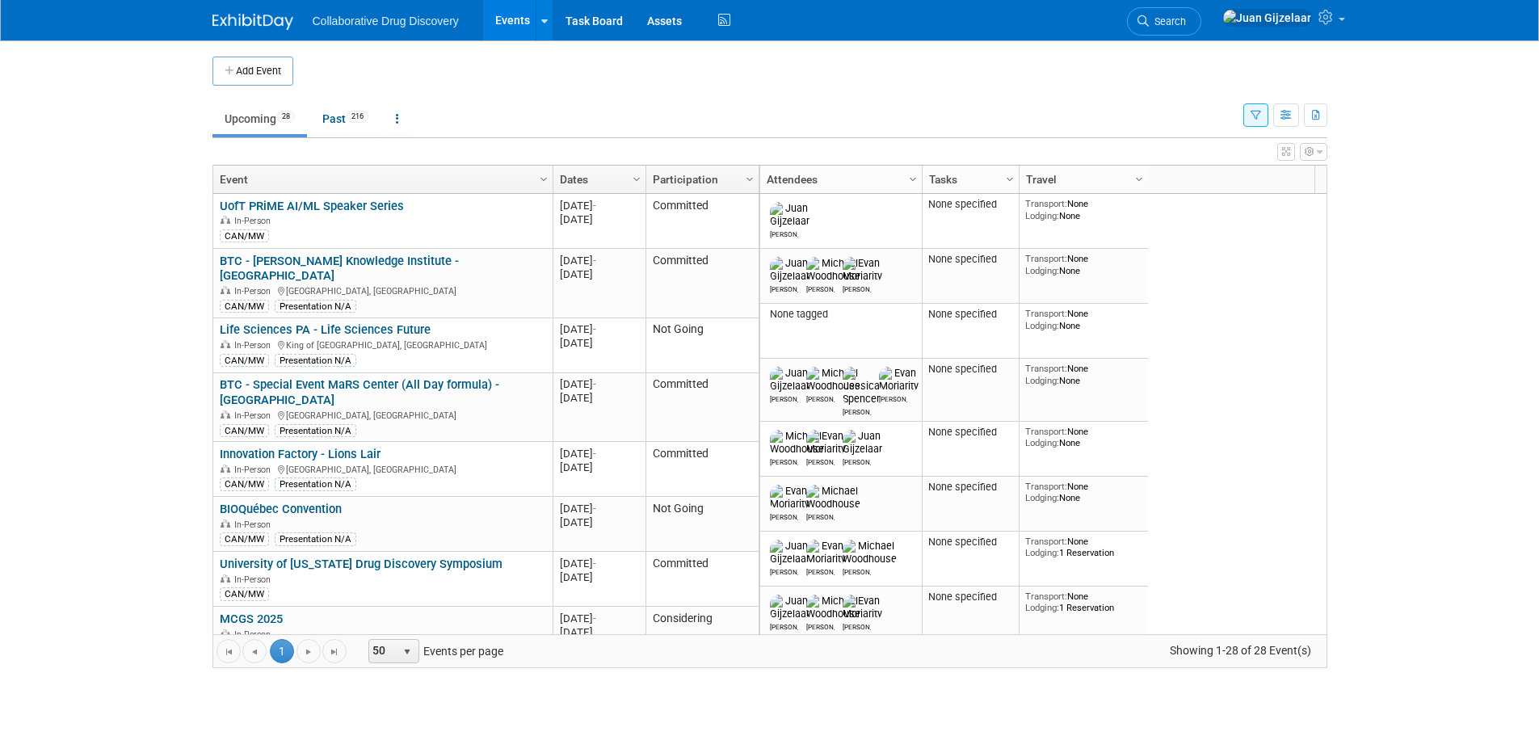 This screenshot has width=1539, height=736. I want to click on a: Go to the first page, so click(229, 651).